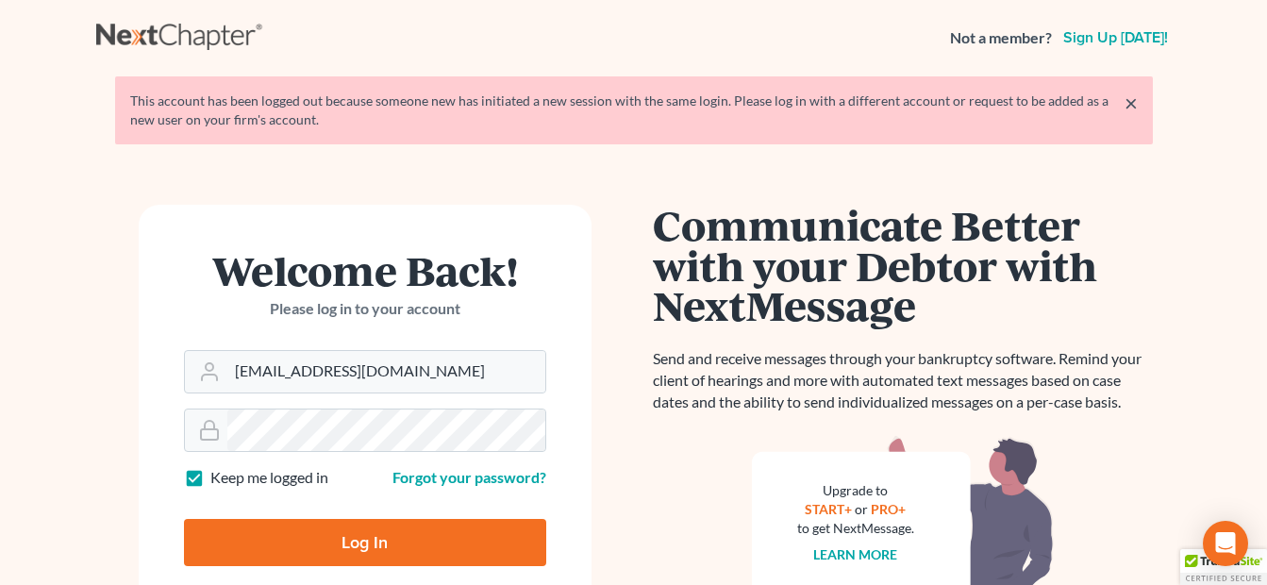 The width and height of the screenshot is (1267, 585). I want to click on div: This account has been logged out because someone new has initiated a new session with the same lo..., so click(634, 110).